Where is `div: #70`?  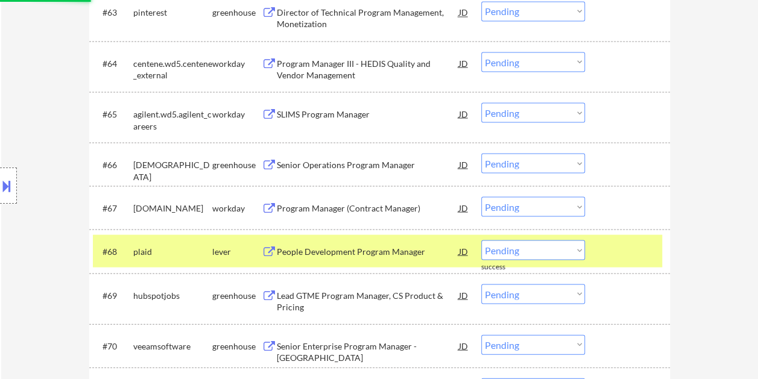
div: #70 is located at coordinates (113, 346).